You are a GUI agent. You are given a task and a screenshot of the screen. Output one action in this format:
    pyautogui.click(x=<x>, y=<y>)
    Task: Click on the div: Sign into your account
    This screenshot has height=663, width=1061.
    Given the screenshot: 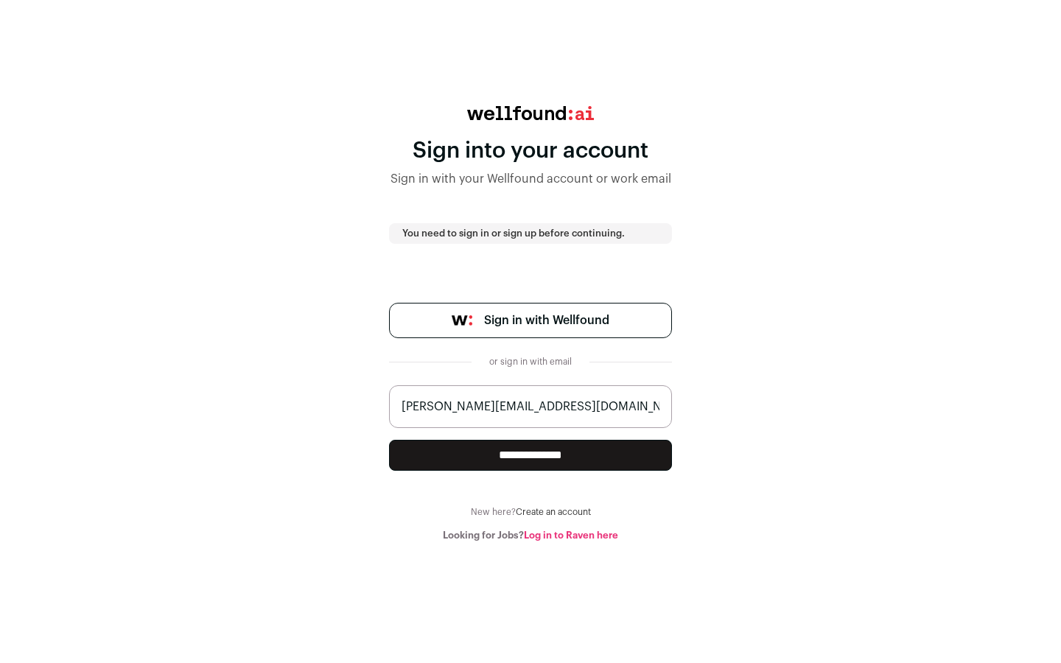 What is the action you would take?
    pyautogui.click(x=531, y=151)
    